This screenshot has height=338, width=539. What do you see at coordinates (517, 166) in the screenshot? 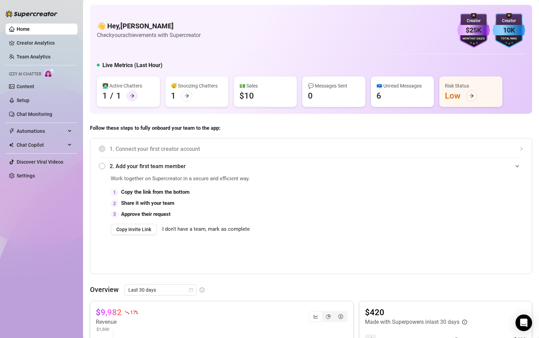
I see `span: expanded` at bounding box center [517, 166].